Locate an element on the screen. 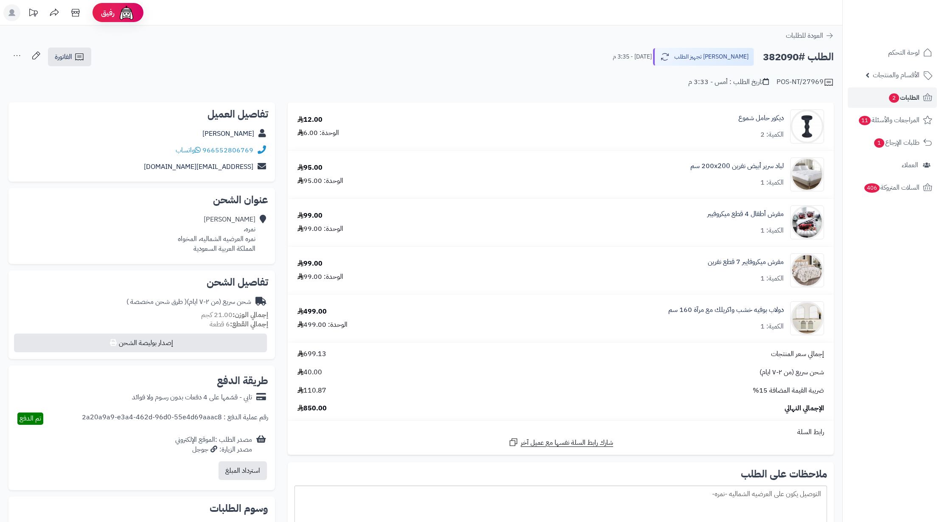 The height and width of the screenshot is (522, 942). h2: طريقة الدفع is located at coordinates (242, 381).